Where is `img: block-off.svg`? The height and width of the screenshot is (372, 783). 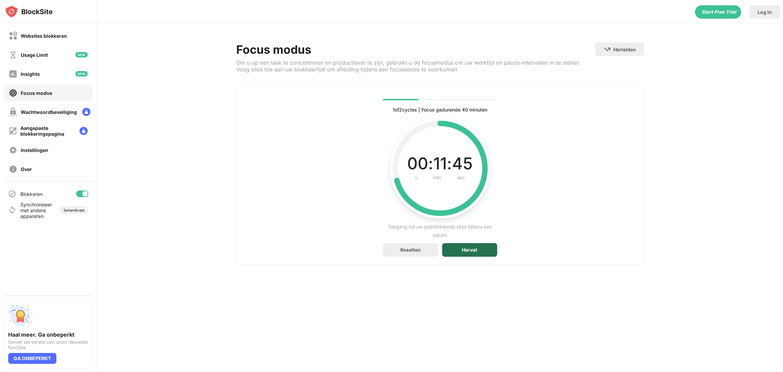
img: block-off.svg is located at coordinates (13, 36).